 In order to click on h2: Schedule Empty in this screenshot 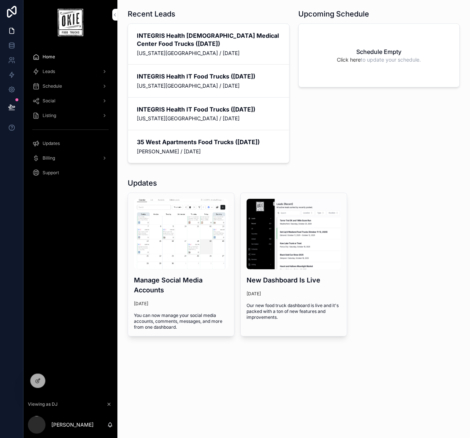, I will do `click(379, 52)`.